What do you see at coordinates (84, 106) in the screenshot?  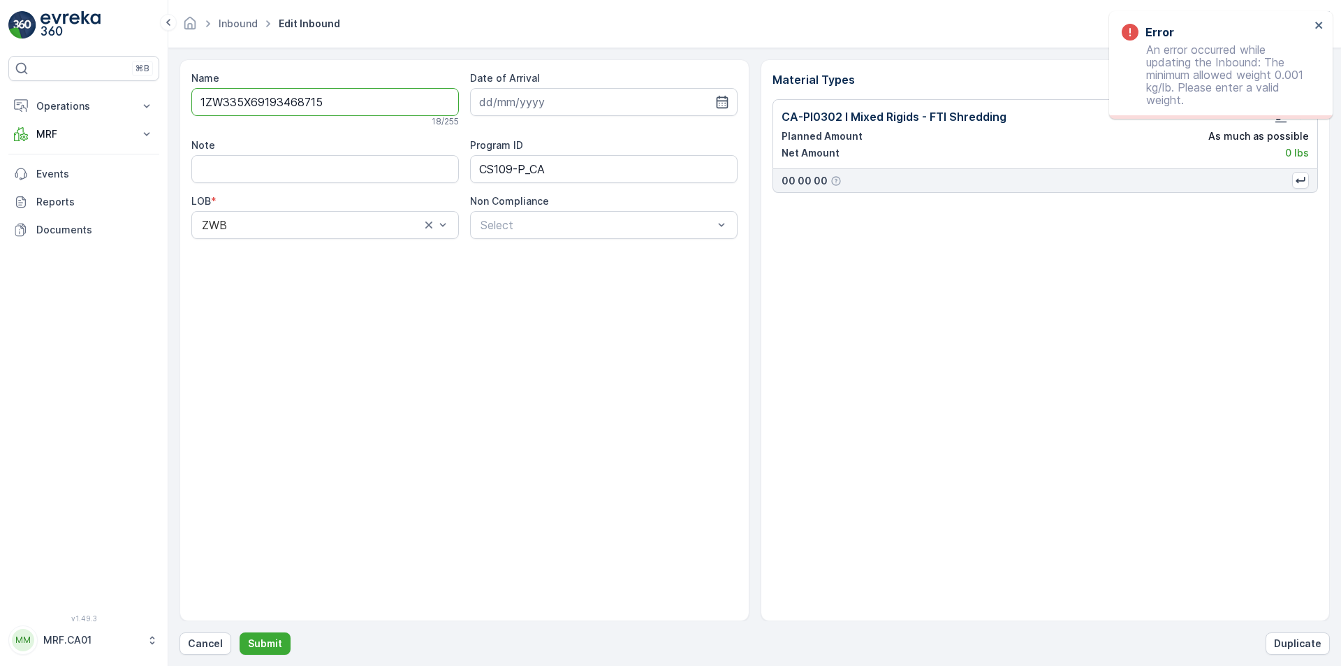 I see `button: Operations` at bounding box center [84, 106].